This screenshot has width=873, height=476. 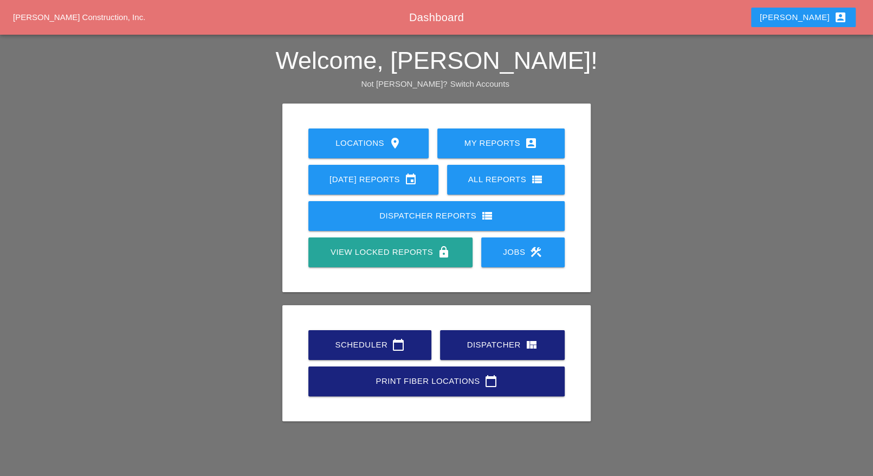 What do you see at coordinates (395, 143) in the screenshot?
I see `i: location_on` at bounding box center [395, 143].